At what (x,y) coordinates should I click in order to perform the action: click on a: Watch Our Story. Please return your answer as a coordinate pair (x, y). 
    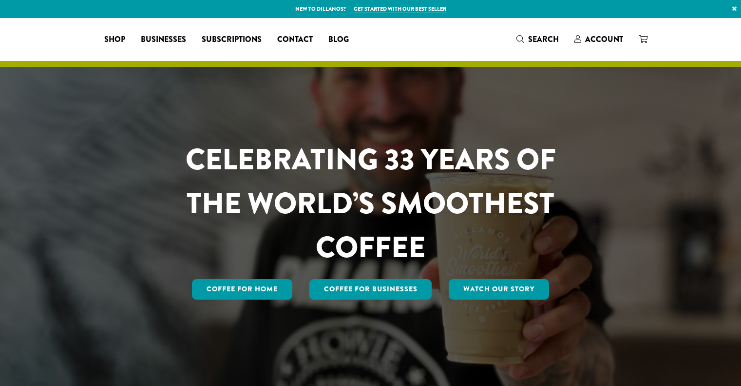
    Looking at the image, I should click on (499, 289).